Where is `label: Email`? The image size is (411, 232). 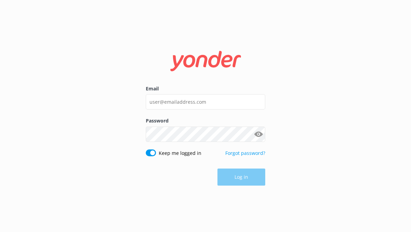 label: Email is located at coordinates (206, 89).